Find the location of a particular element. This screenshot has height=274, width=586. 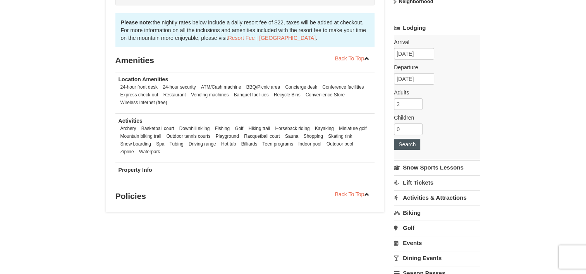

li: Billiards is located at coordinates (249, 144).